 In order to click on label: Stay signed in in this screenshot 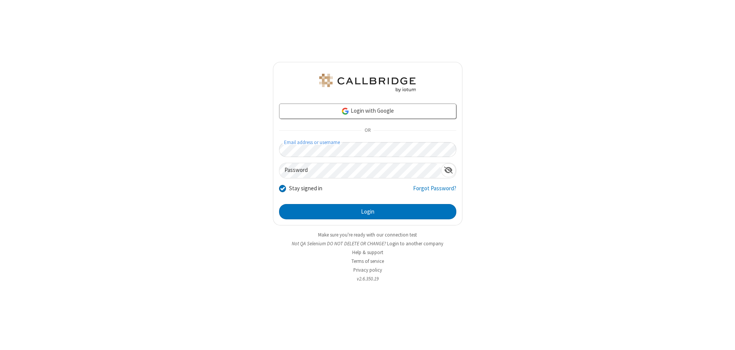, I will do `click(305, 189)`.